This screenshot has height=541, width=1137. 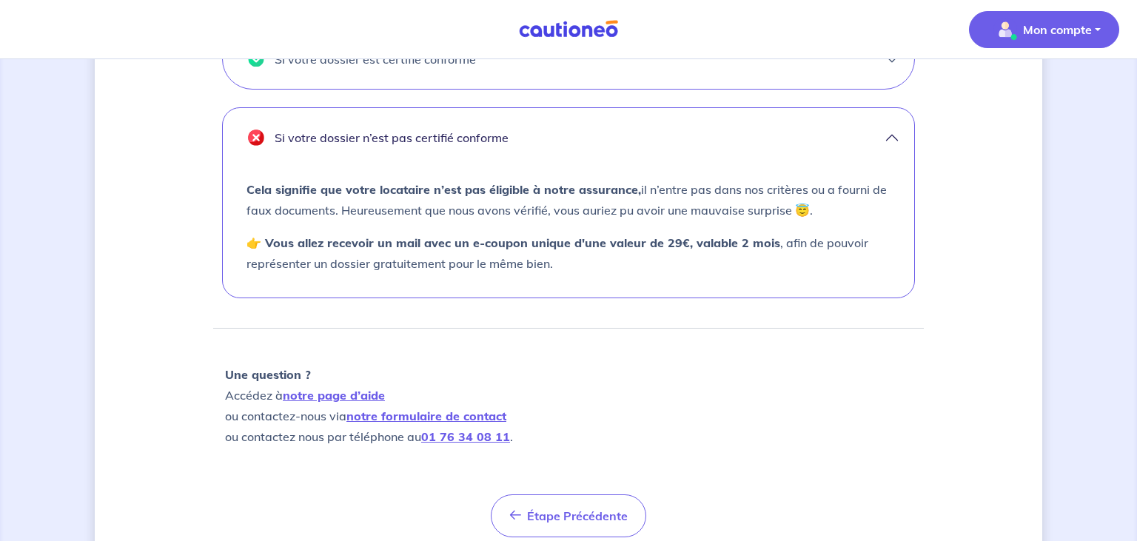 What do you see at coordinates (569, 59) in the screenshot?
I see `button: illu_valid.svgSi votre dossier est certifié conforme` at bounding box center [569, 59].